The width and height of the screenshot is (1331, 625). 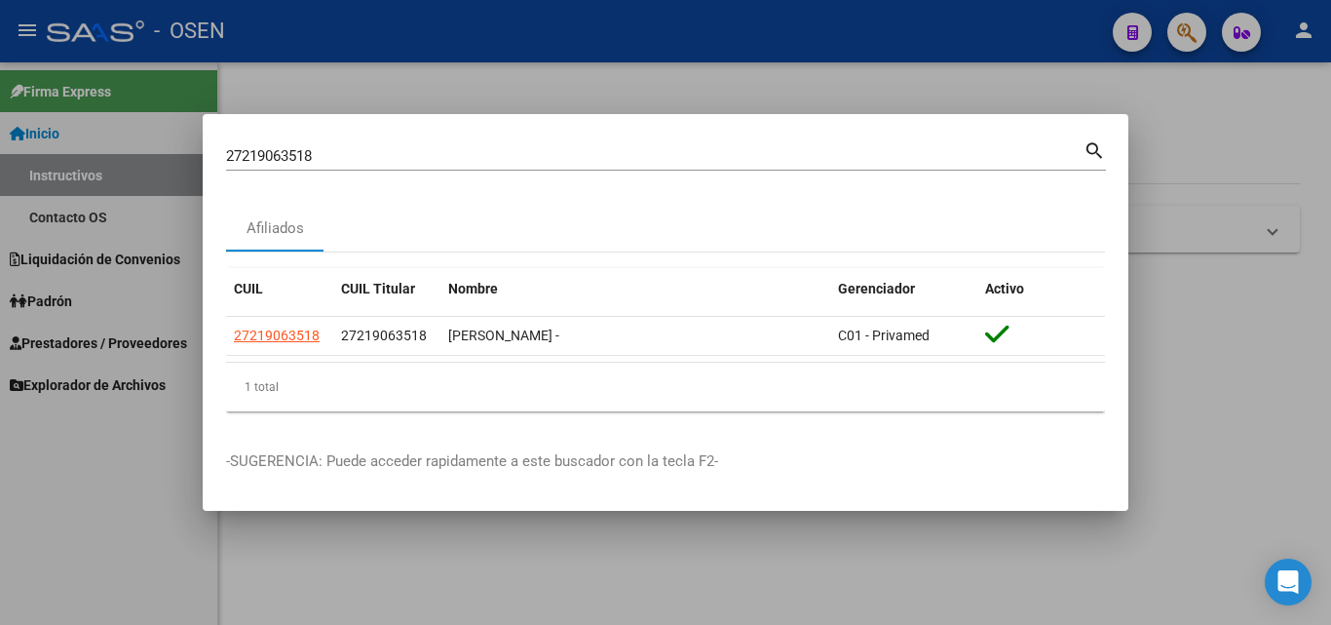 I want to click on span: Gerenciador, so click(x=876, y=288).